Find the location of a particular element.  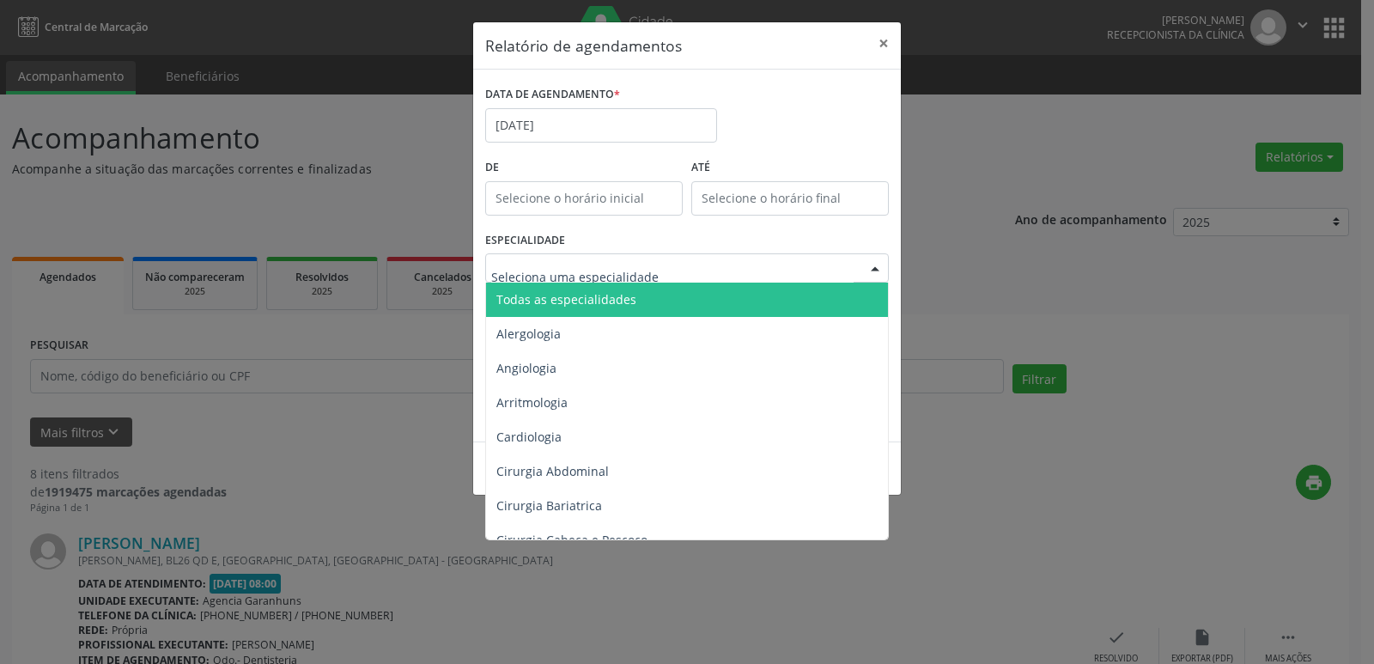

input: Selecione o horário final is located at coordinates (790, 198).